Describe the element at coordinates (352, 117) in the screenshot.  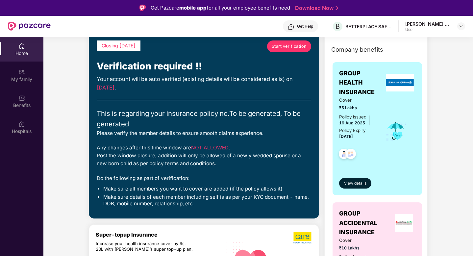
I see `div: Policy issued` at that location.